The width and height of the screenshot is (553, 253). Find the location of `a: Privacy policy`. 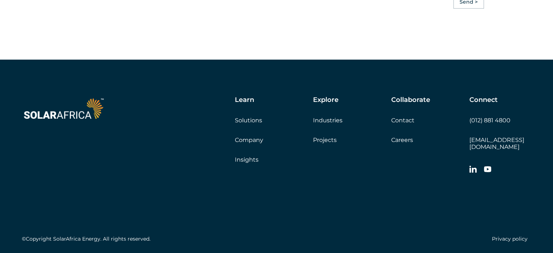

a: Privacy policy is located at coordinates (510, 239).